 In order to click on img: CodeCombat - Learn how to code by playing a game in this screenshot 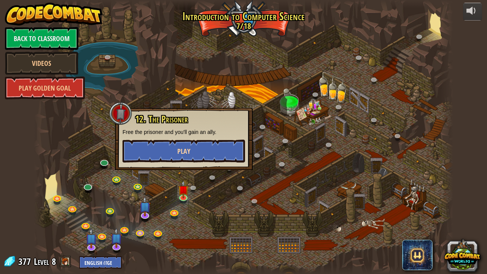, I will do `click(54, 14)`.